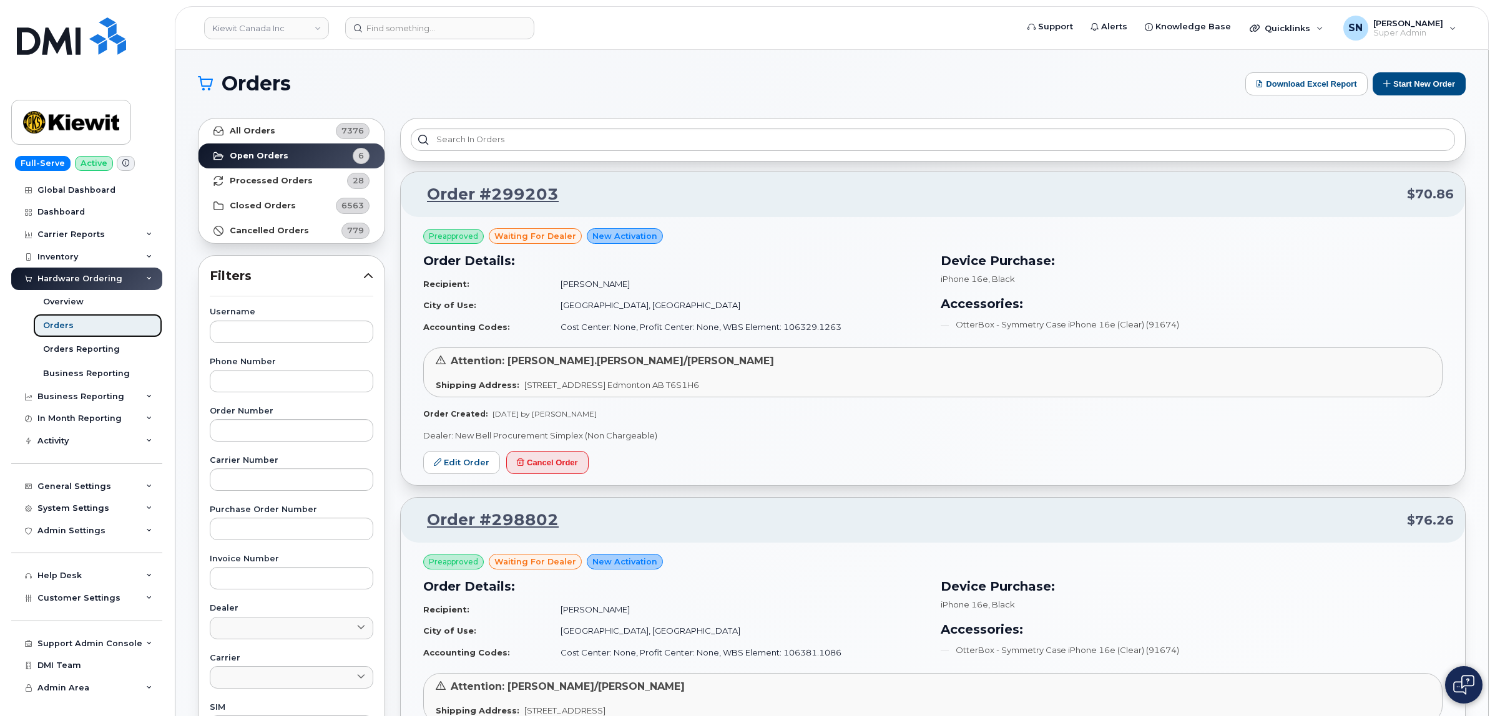  What do you see at coordinates (252, 131) in the screenshot?
I see `strong: All Orders` at bounding box center [252, 131].